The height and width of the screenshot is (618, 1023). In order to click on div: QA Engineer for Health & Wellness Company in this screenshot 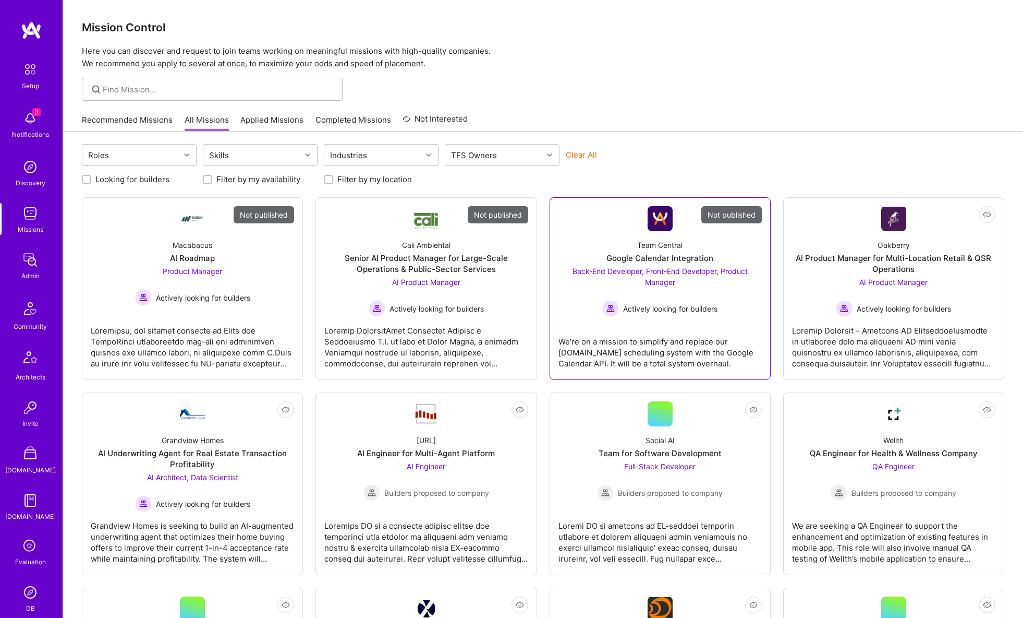, I will do `click(894, 453)`.